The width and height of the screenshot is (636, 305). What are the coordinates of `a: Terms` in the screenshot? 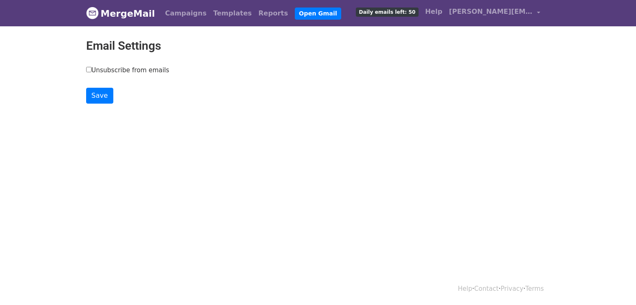 It's located at (535, 289).